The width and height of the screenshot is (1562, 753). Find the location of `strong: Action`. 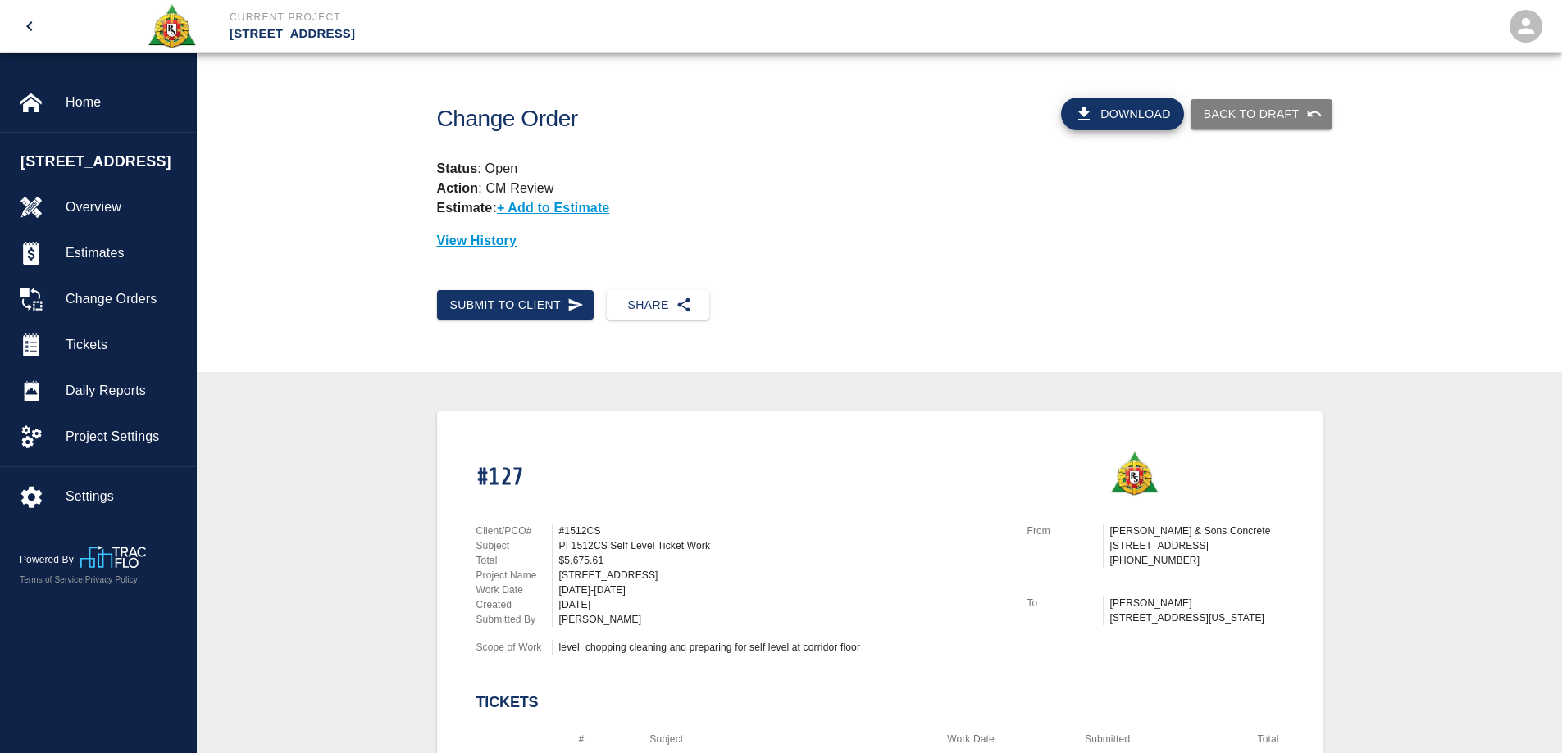

strong: Action is located at coordinates (457, 188).